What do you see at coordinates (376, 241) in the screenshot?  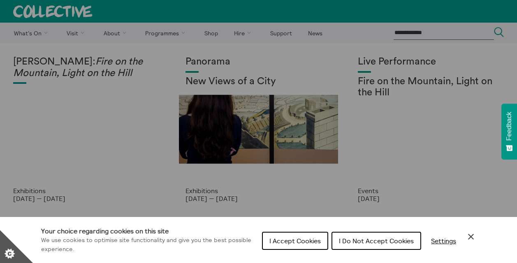 I see `span: I Do Not Accept Cookies` at bounding box center [376, 241].